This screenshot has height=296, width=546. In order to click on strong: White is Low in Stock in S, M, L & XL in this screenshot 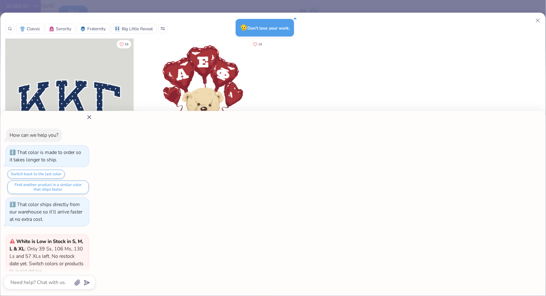, I will do `click(46, 245)`.